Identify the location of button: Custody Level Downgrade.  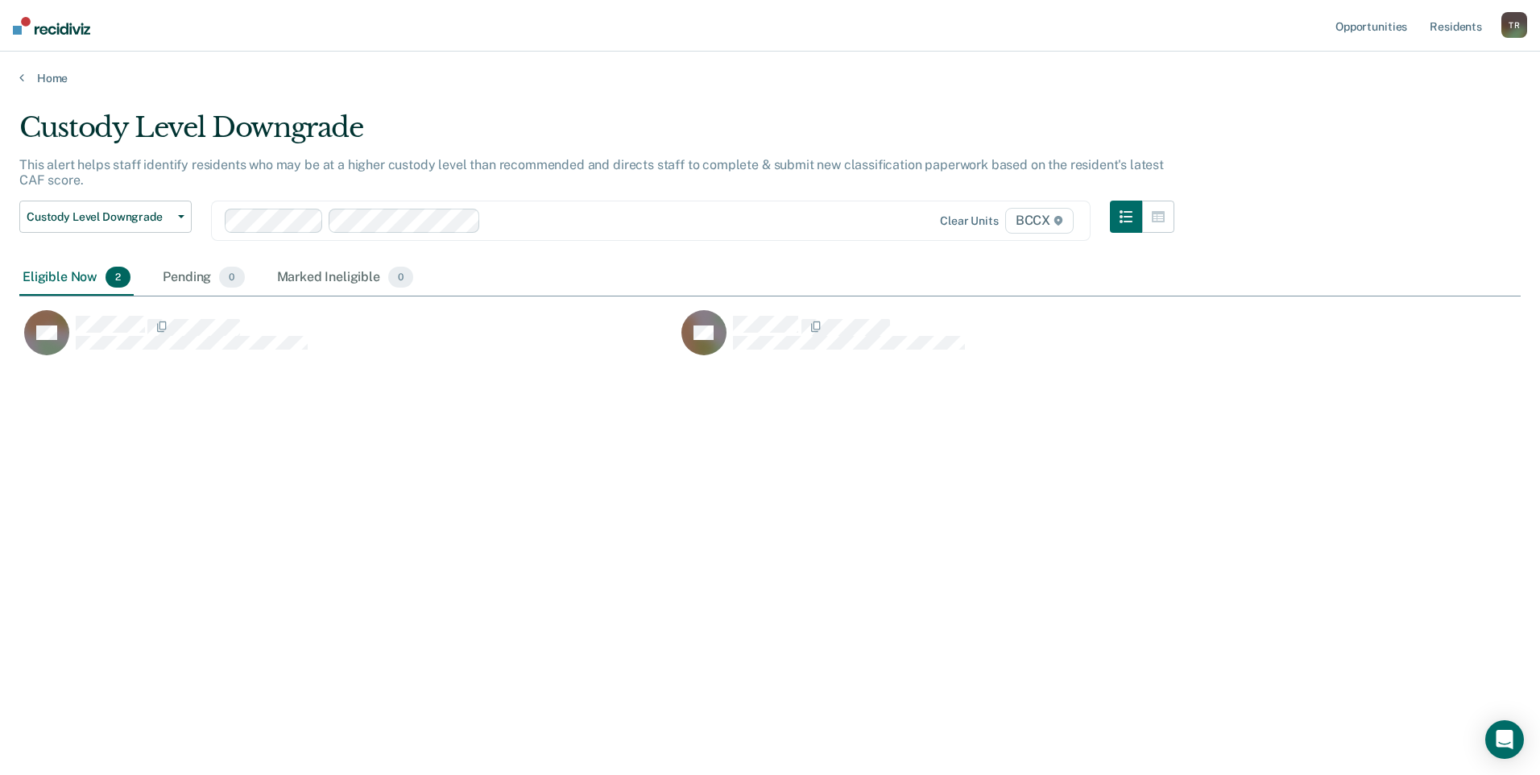
(105, 217).